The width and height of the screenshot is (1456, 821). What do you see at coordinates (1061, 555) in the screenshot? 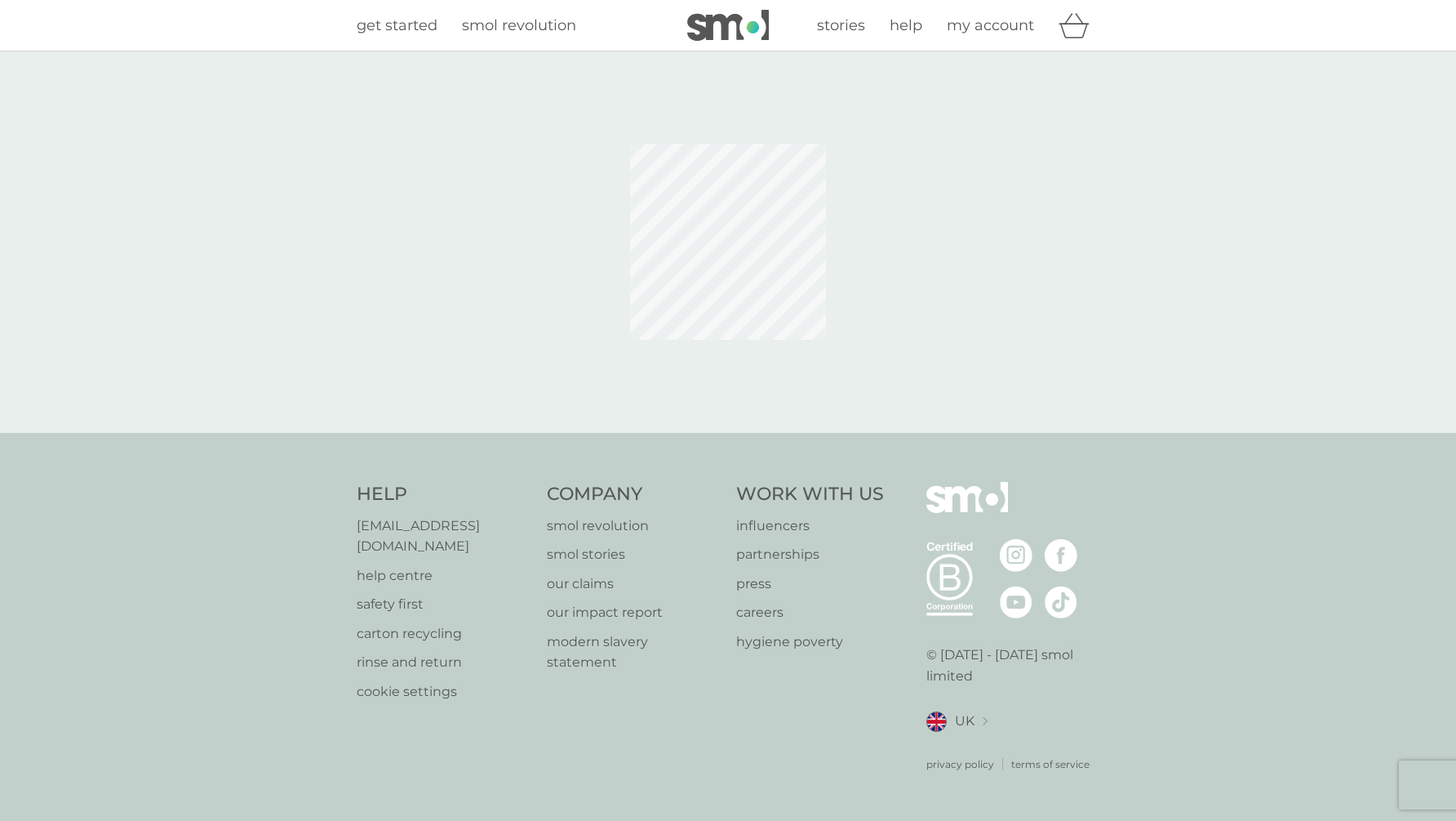
I see `img: visit the smol Facebook page` at bounding box center [1061, 555].